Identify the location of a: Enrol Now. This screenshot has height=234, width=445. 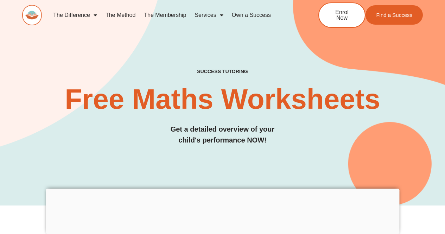
(342, 15).